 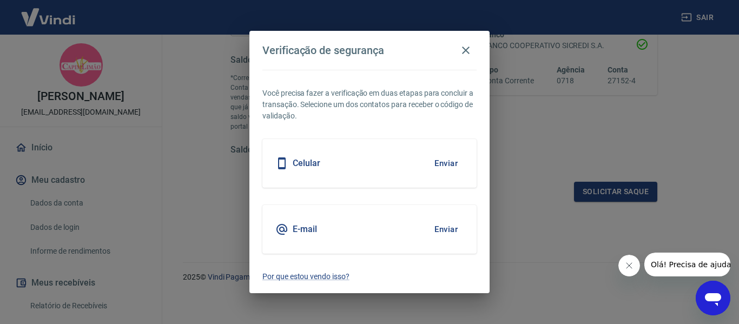 I want to click on a: Por que estou vendo isso?, so click(x=369, y=276).